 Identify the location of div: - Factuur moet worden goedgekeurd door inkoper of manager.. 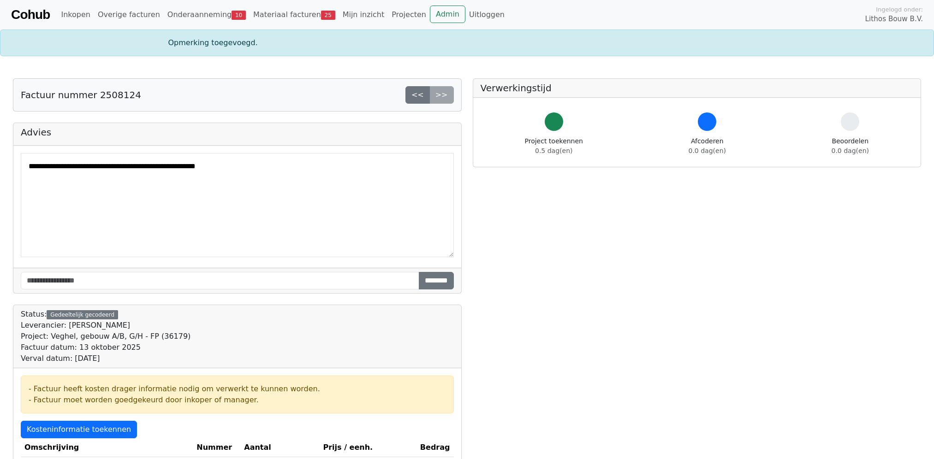
(237, 400).